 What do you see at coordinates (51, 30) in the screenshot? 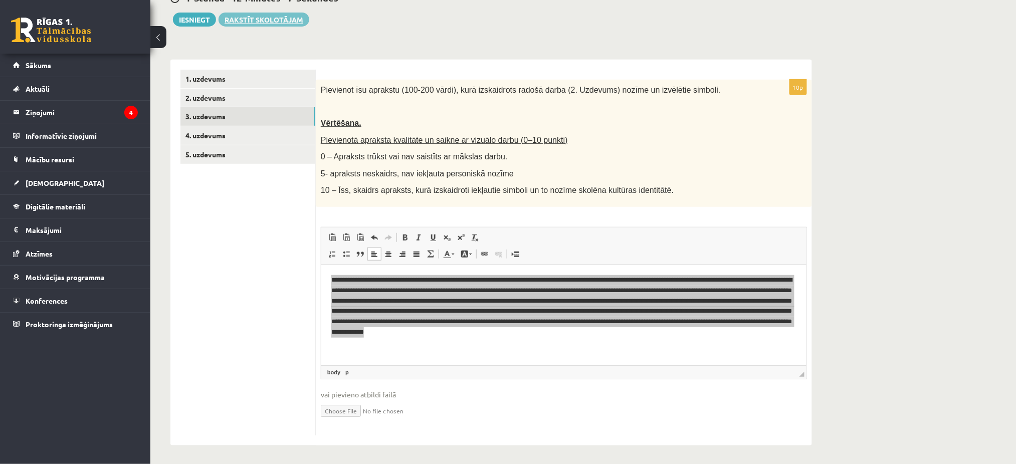
I see `a: Rīgas 1. Tālmācības vidusskola` at bounding box center [51, 30].